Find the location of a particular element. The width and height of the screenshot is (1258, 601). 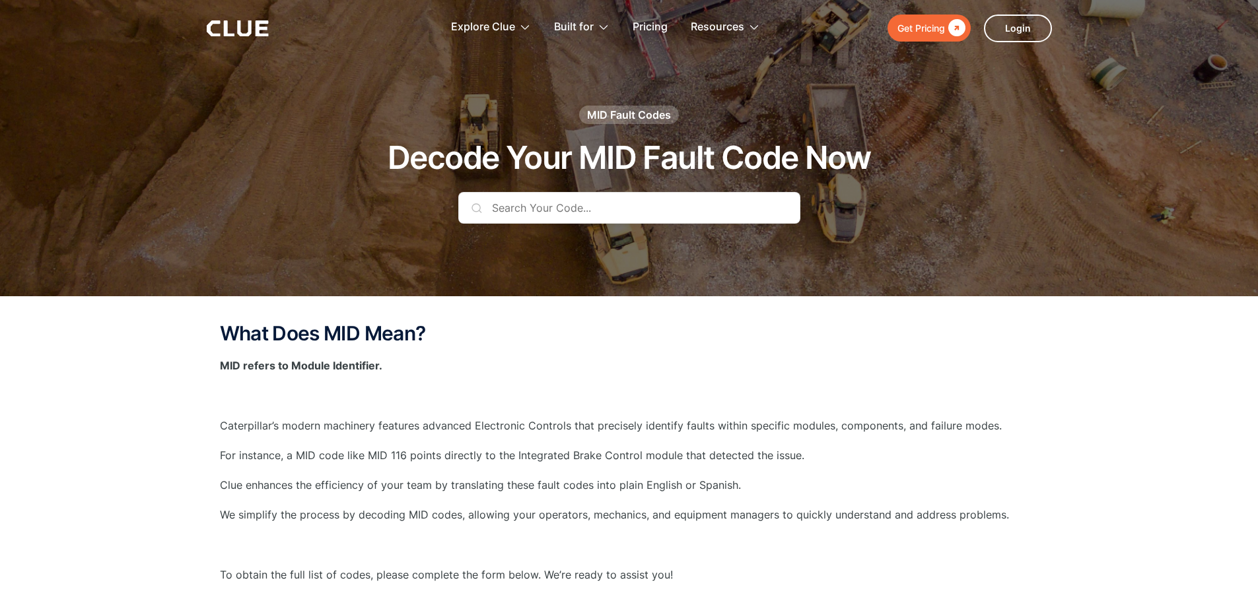

div: Resources is located at coordinates (717, 27).